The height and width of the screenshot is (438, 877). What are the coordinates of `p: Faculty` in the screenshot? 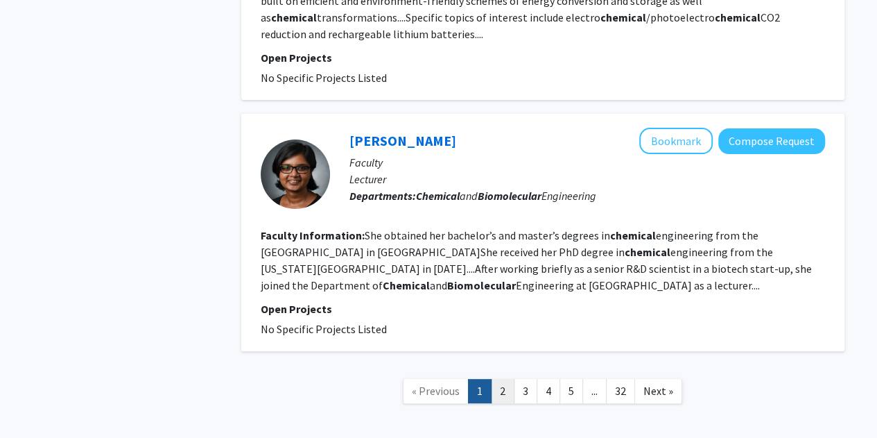 It's located at (587, 162).